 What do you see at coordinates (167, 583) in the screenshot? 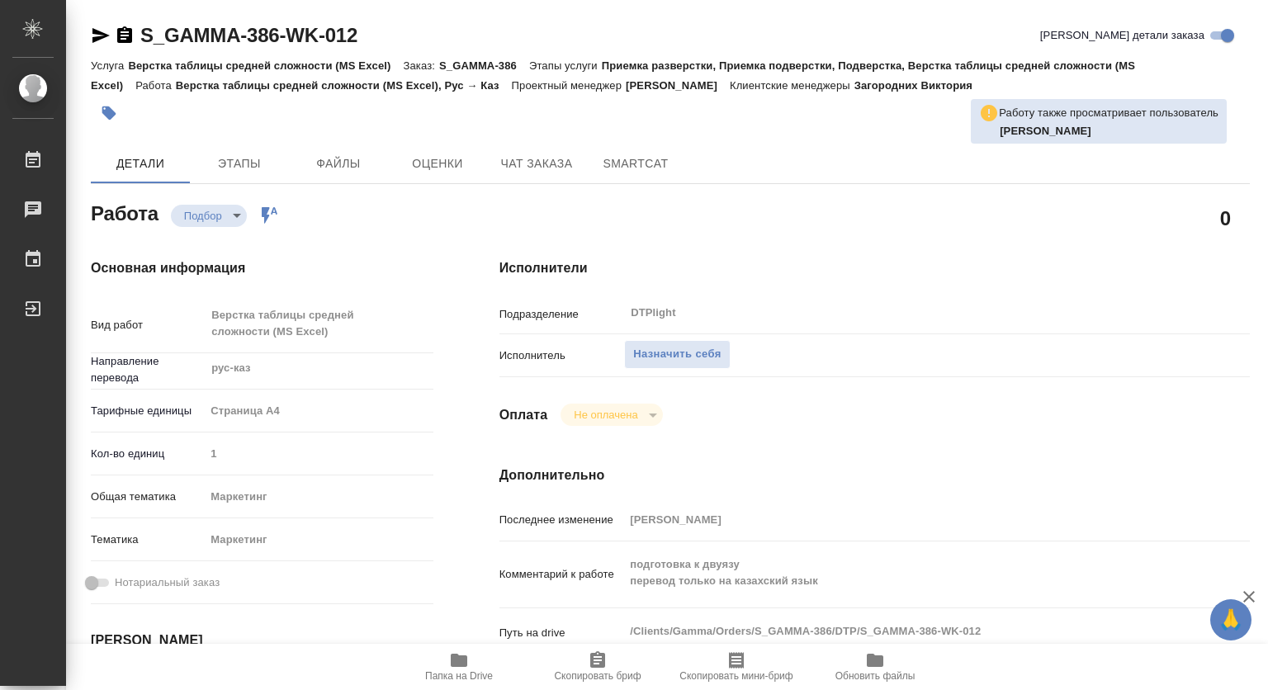
I see `span: Нотариальный заказ` at bounding box center [167, 583].